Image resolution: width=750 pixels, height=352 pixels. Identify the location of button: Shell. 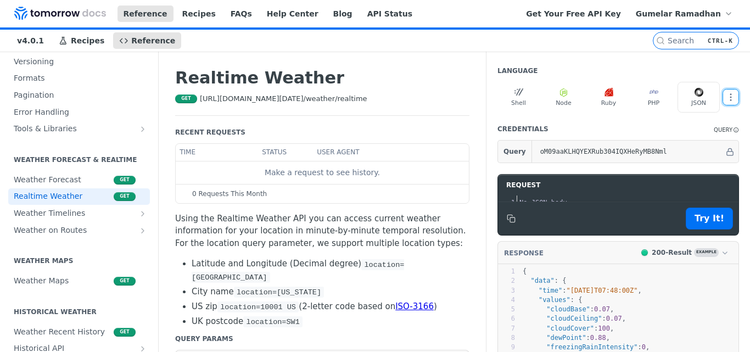
(518, 97).